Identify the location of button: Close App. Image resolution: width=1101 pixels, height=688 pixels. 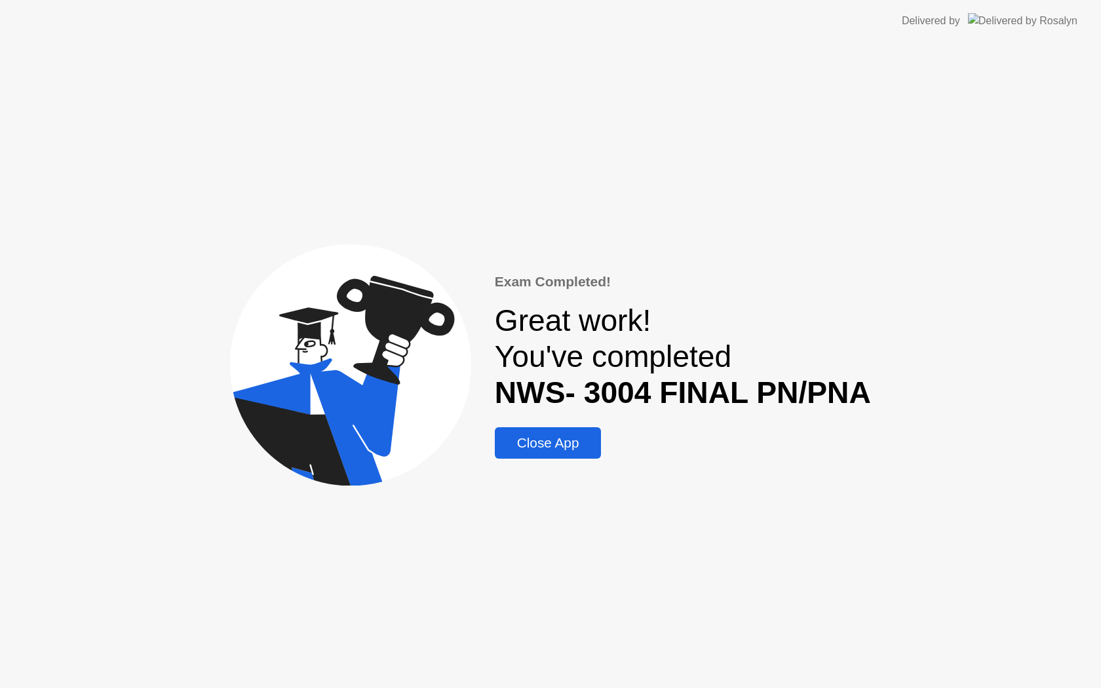
(548, 443).